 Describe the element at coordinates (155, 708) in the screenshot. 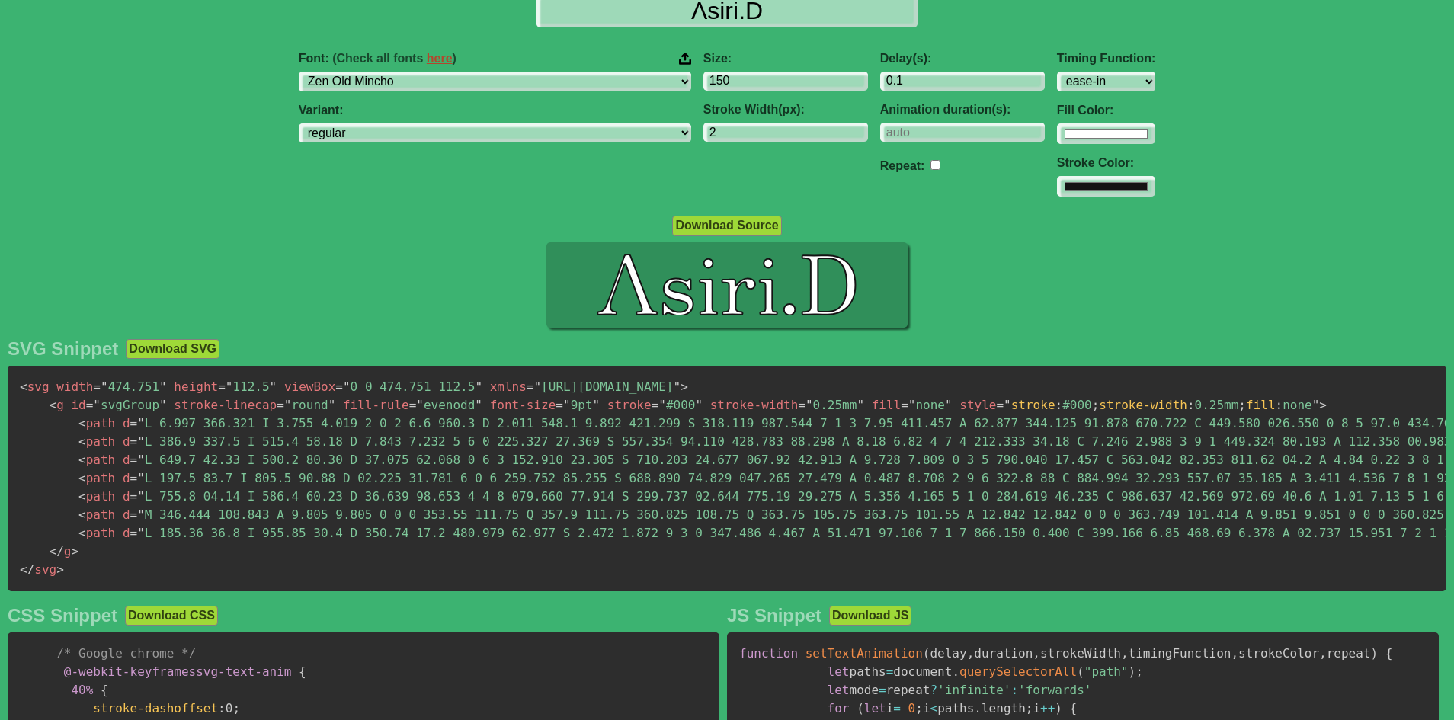

I see `span: stroke-dashoffset` at that location.